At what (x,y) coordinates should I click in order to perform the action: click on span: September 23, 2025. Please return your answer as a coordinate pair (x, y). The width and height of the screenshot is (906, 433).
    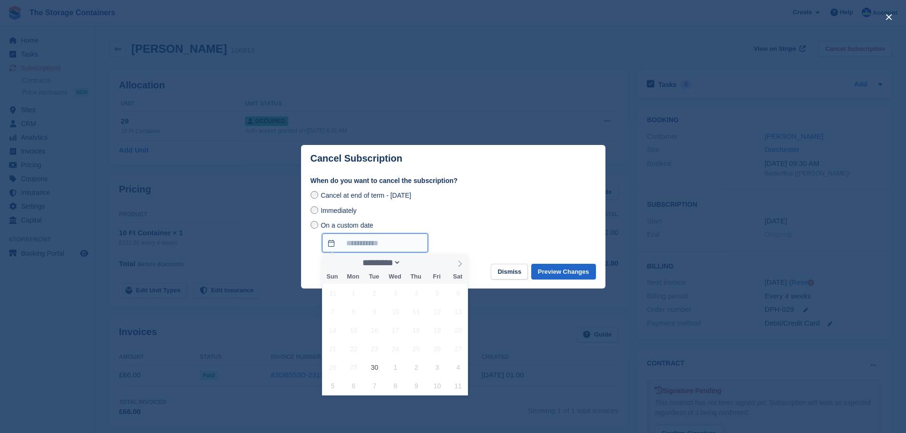
    Looking at the image, I should click on (374, 349).